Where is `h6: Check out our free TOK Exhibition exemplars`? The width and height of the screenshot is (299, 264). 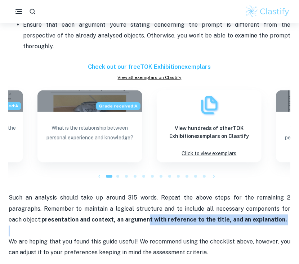
h6: Check out our free TOK Exhibition exemplars is located at coordinates (149, 67).